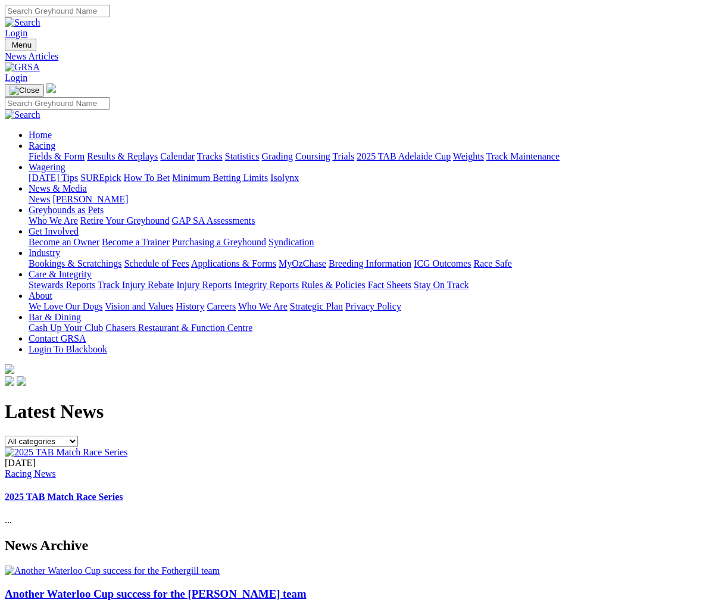 The image size is (709, 606). Describe the element at coordinates (57, 338) in the screenshot. I see `a: Contact GRSA` at that location.